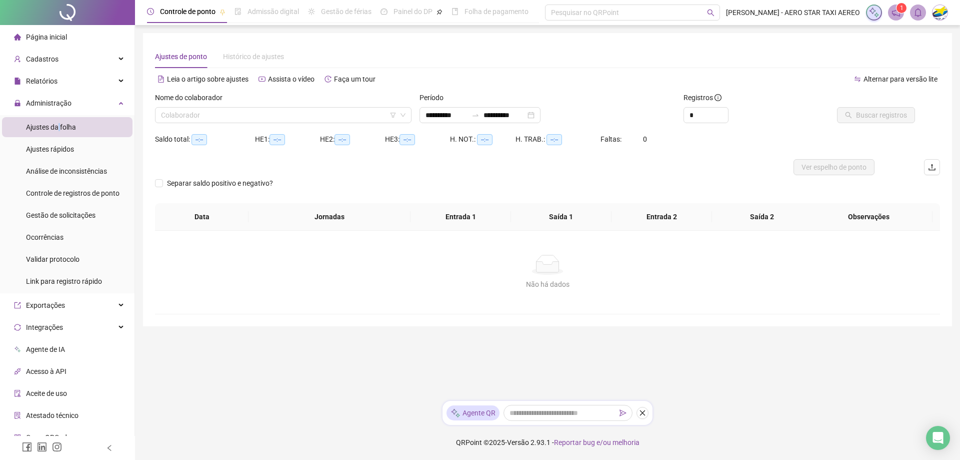  What do you see at coordinates (61, 215) in the screenshot?
I see `span: Gestão de solicitações` at bounding box center [61, 215].